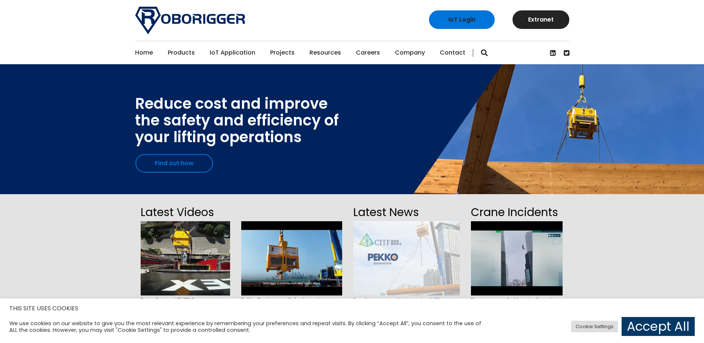 The image size is (704, 343). Describe the element at coordinates (249, 327) in the screenshot. I see `div: We use cookies on our website to give you the most relevant experience by remembering your prefer...` at that location.